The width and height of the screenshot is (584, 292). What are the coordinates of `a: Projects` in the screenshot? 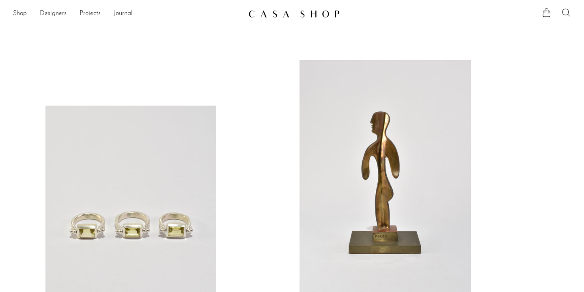 It's located at (90, 14).